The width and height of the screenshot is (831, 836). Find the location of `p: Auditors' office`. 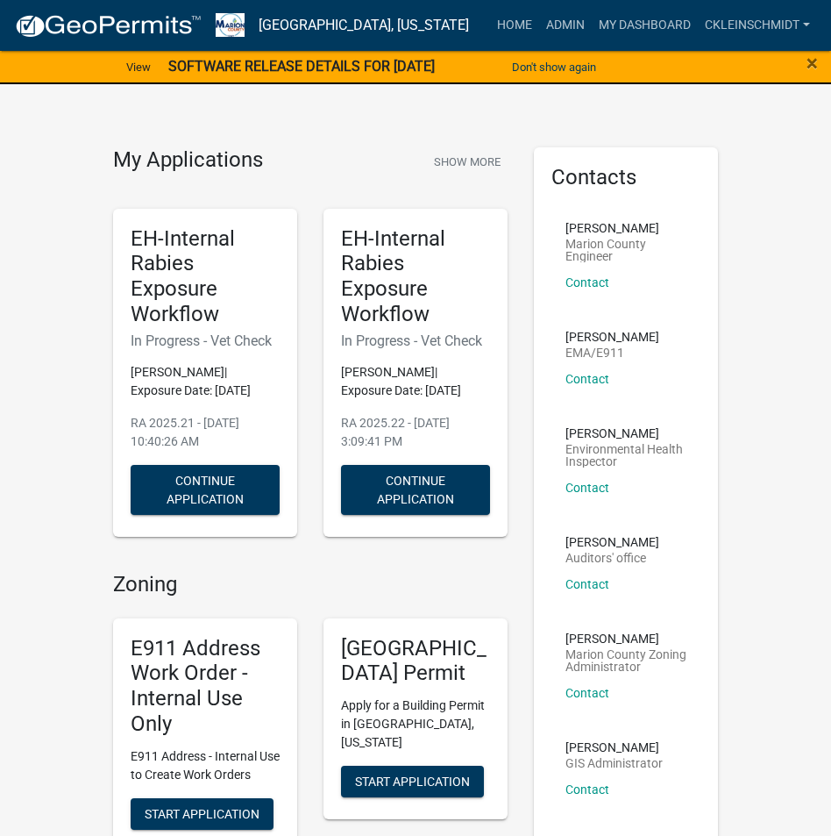

p: Auditors' office is located at coordinates (612, 558).